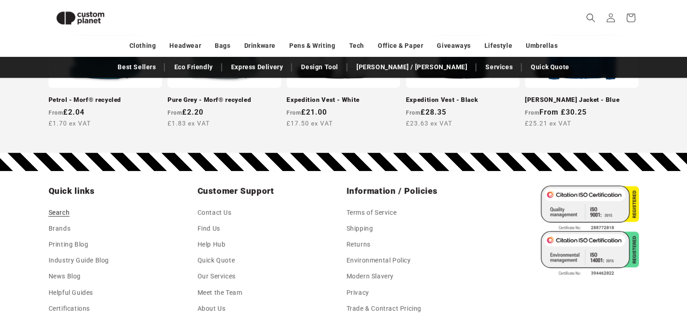 This screenshot has height=322, width=687. I want to click on a: Helpful Guides, so click(71, 292).